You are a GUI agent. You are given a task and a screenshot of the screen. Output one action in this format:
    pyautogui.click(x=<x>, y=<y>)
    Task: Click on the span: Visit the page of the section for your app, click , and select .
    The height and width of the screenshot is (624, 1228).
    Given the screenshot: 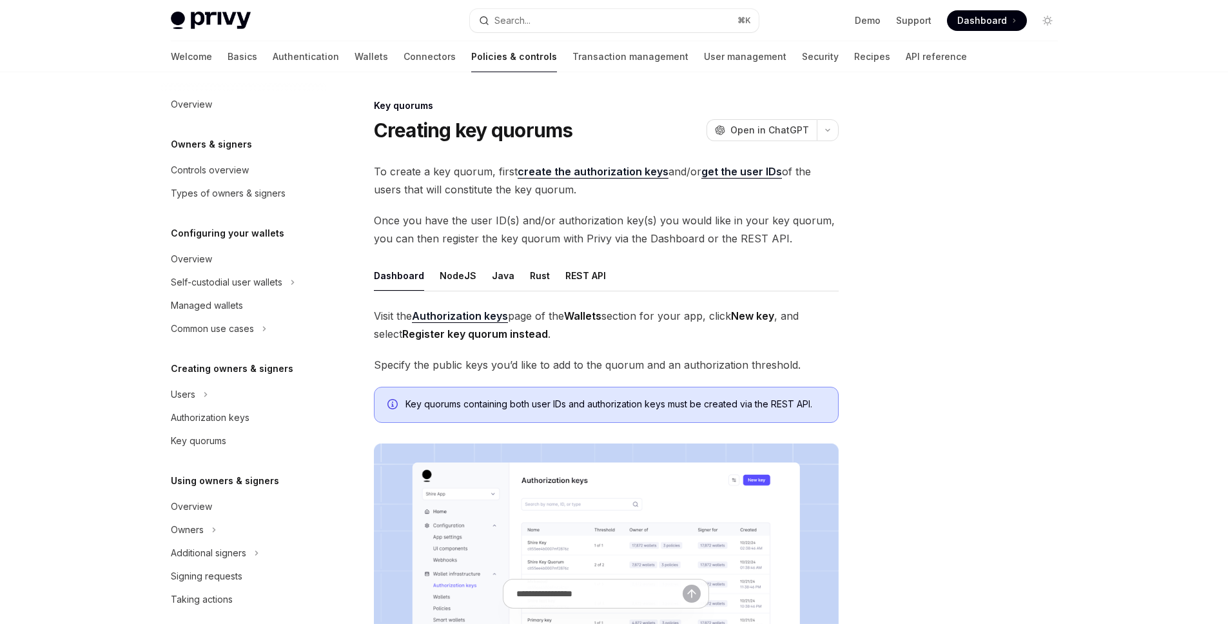 What is the action you would take?
    pyautogui.click(x=606, y=325)
    